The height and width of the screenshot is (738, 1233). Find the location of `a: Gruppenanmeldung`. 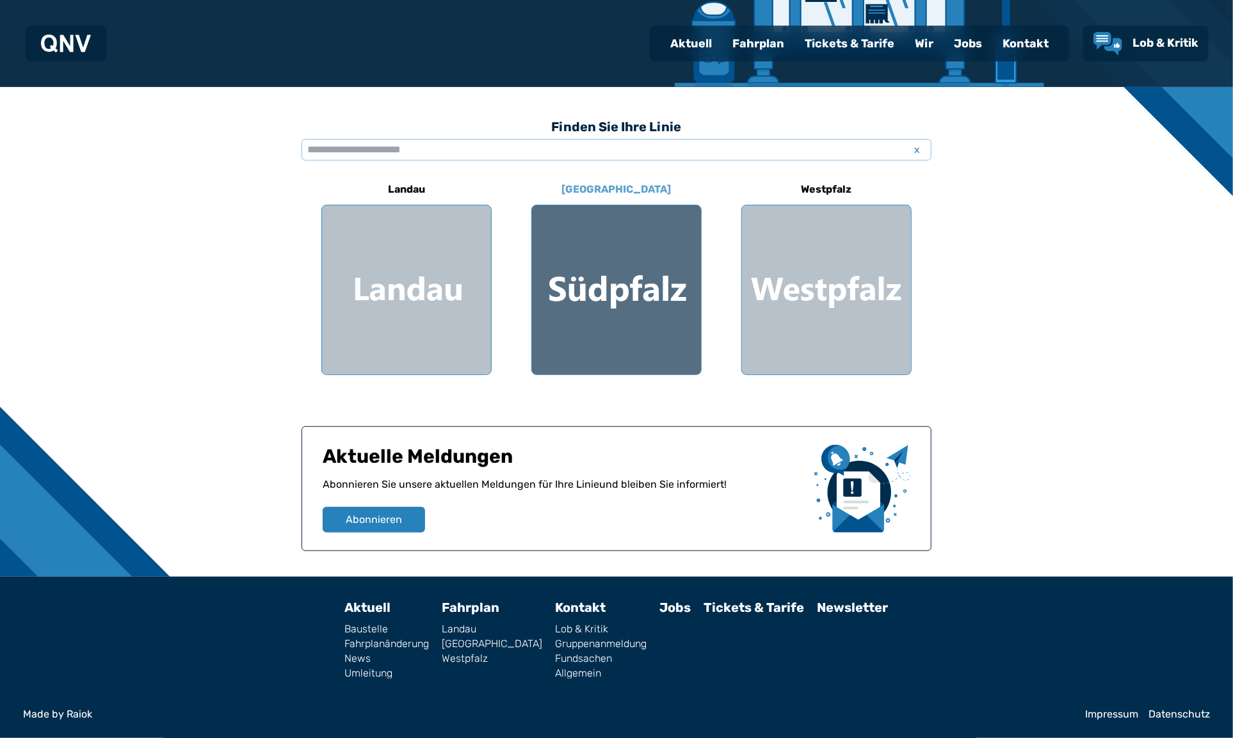

a: Gruppenanmeldung is located at coordinates (601, 644).